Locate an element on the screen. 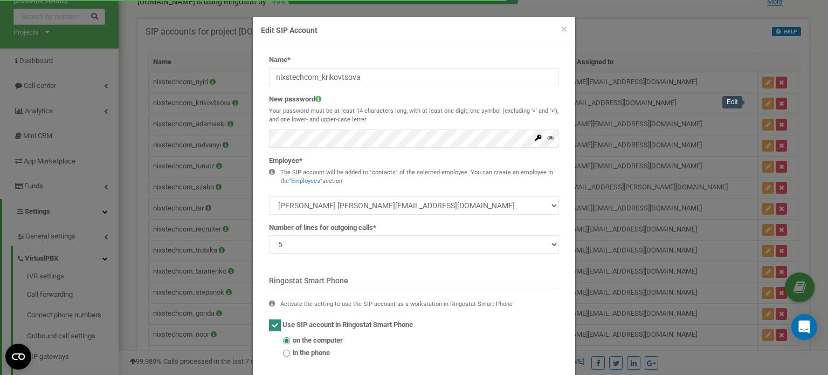 The height and width of the screenshot is (375, 828). div: Edit is located at coordinates (732, 102).